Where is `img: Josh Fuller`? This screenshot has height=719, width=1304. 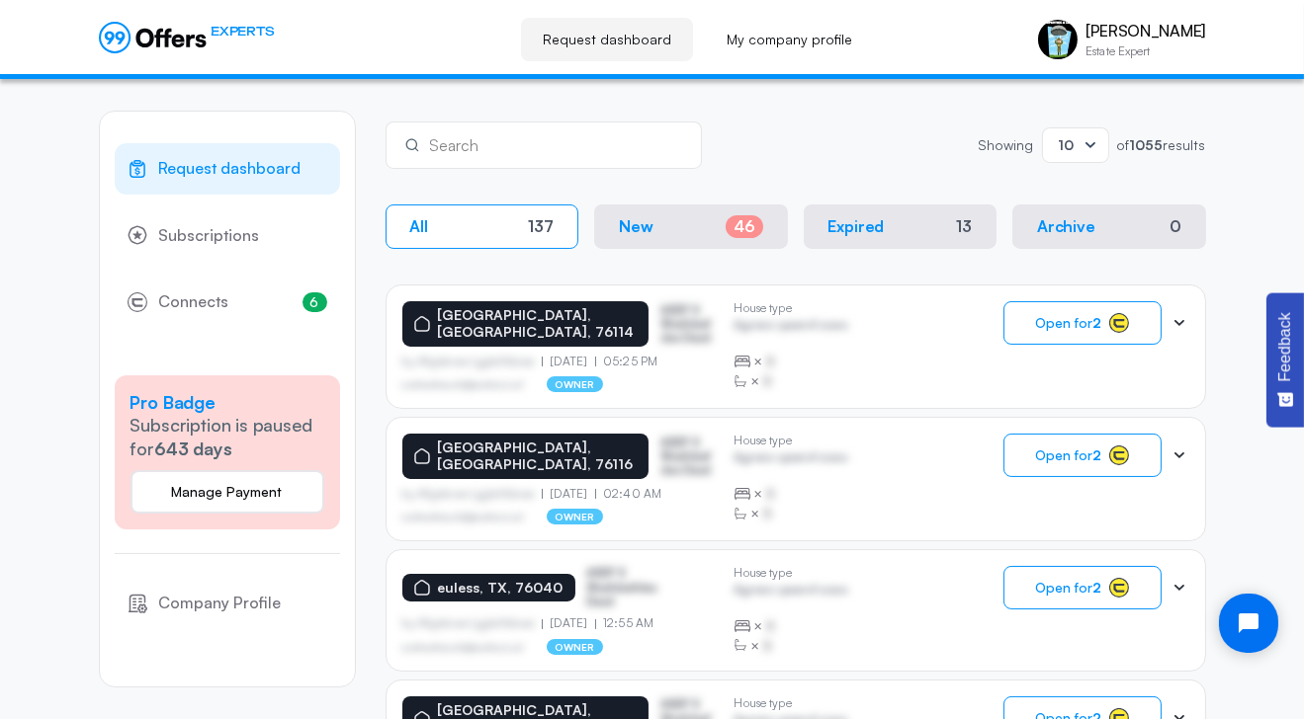 img: Josh Fuller is located at coordinates (1057, 40).